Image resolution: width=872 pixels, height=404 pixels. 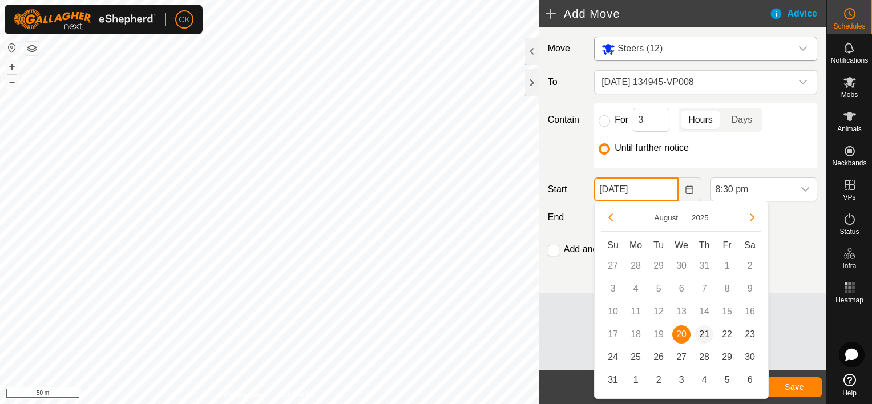 What do you see at coordinates (727, 289) in the screenshot?
I see `td: 8` at bounding box center [727, 289].